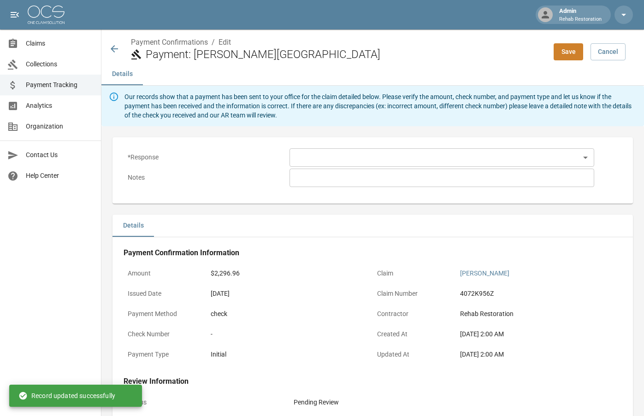  I want to click on p: Check Number, so click(165, 334).